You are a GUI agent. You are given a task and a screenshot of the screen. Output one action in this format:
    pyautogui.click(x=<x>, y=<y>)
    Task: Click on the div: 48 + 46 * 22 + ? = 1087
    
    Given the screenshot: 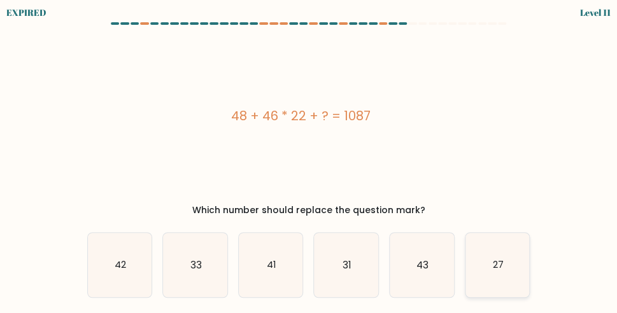 What is the action you would take?
    pyautogui.click(x=301, y=116)
    